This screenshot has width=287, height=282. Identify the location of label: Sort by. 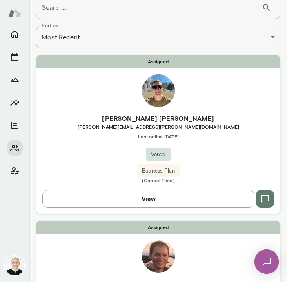
(50, 25).